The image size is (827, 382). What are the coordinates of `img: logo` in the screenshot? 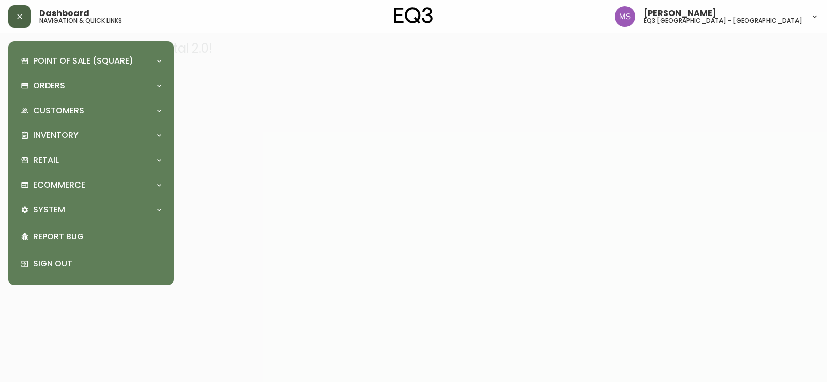 It's located at (413, 16).